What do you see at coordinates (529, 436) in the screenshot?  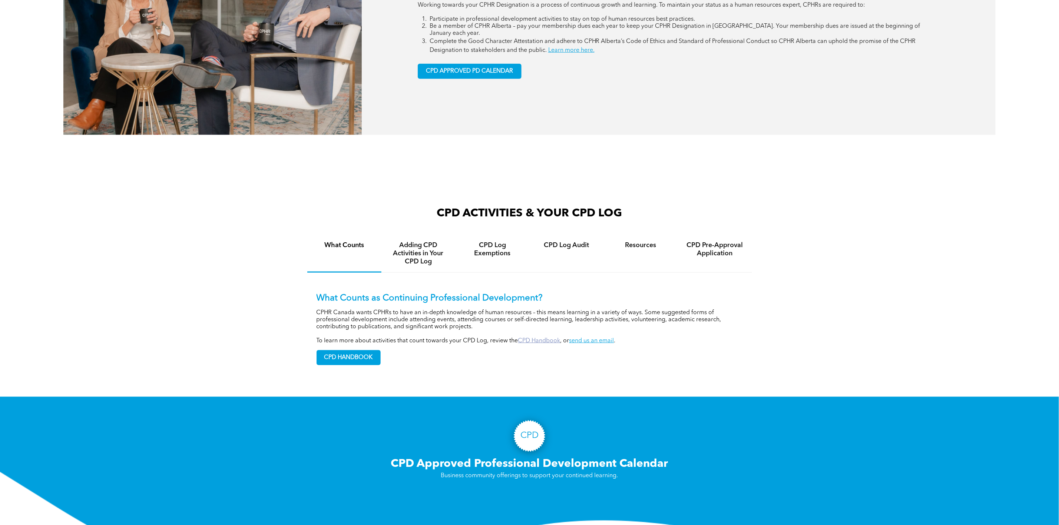 I see `h3: CPD` at bounding box center [529, 436].